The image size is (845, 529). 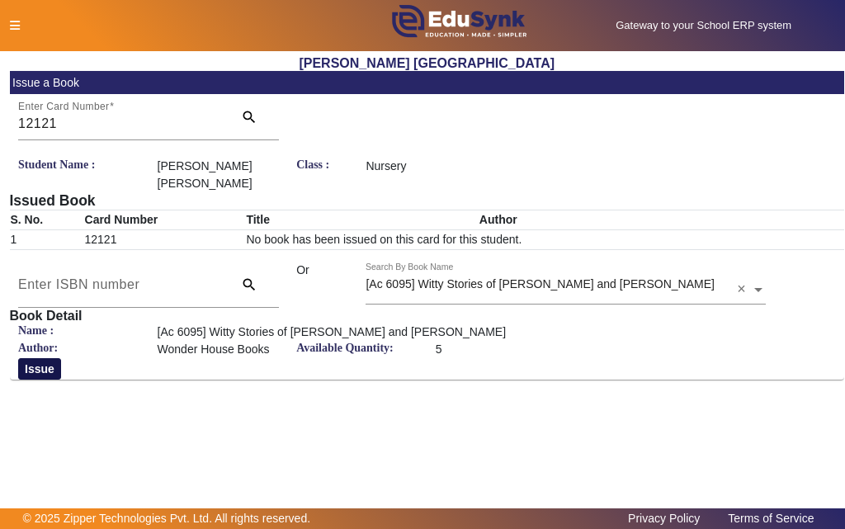 I want to click on button: Issue, so click(x=40, y=369).